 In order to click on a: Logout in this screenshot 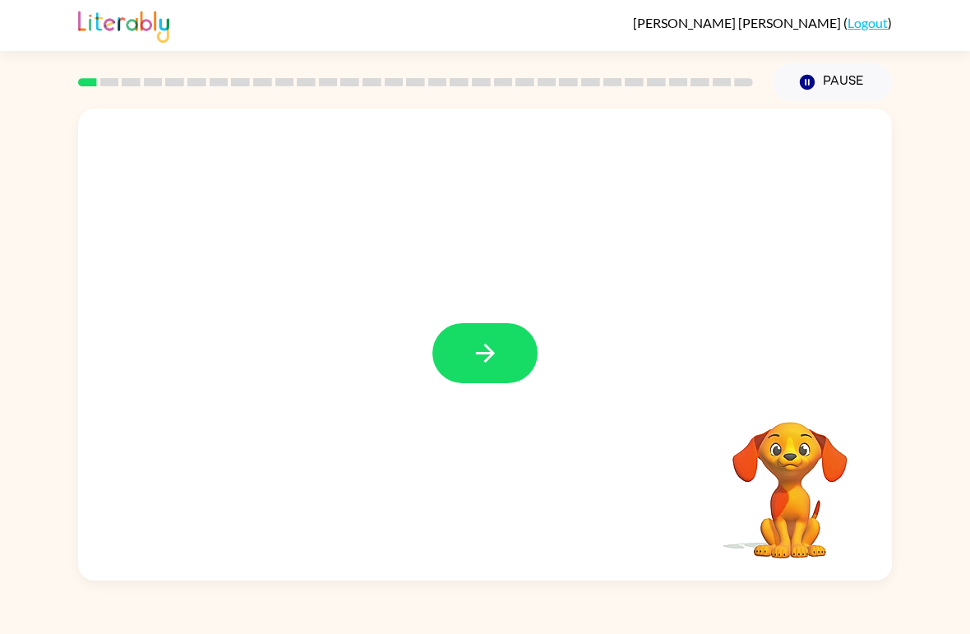, I will do `click(867, 22)`.